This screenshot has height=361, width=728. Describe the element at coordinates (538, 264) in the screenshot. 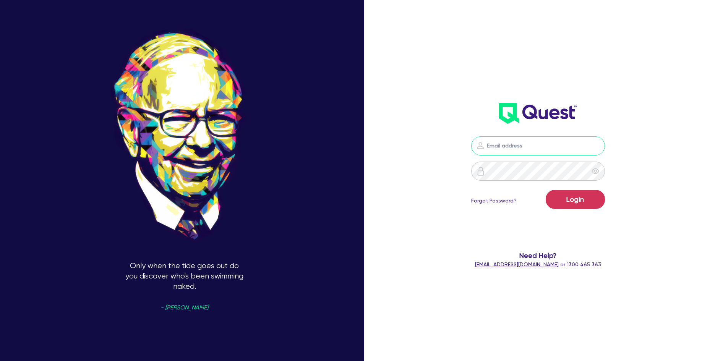

I see `span: or 1300 465 363` at that location.